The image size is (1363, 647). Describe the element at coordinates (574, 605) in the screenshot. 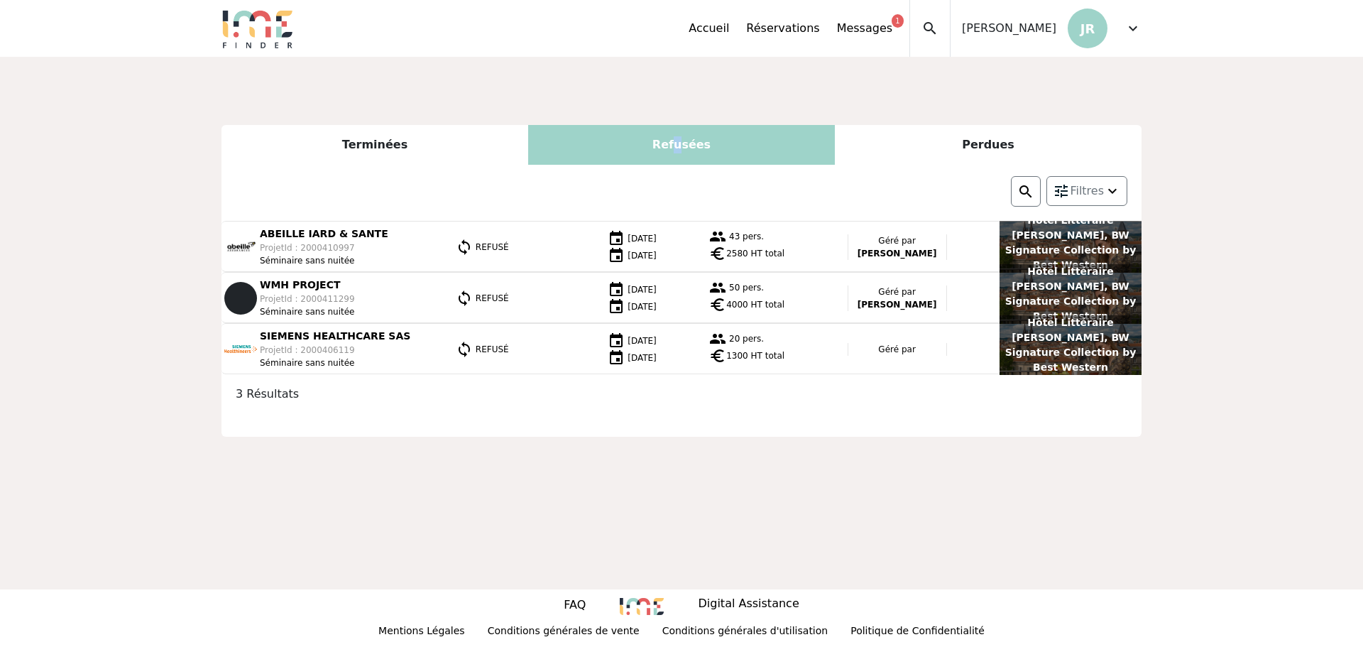

I see `p: FAQ` at that location.